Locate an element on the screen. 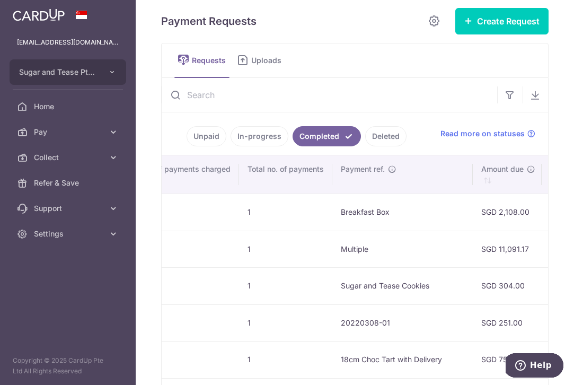  td: Sugar and Tease Cookies is located at coordinates (402, 286).